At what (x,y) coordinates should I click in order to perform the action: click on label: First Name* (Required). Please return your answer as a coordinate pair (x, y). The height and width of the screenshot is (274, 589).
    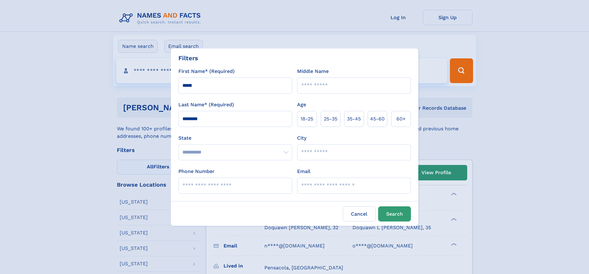
    Looking at the image, I should click on (206, 71).